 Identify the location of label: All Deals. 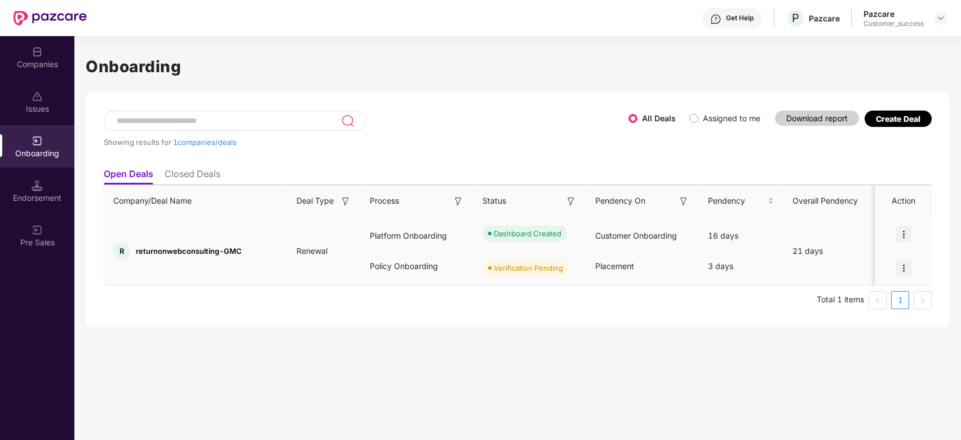
(659, 118).